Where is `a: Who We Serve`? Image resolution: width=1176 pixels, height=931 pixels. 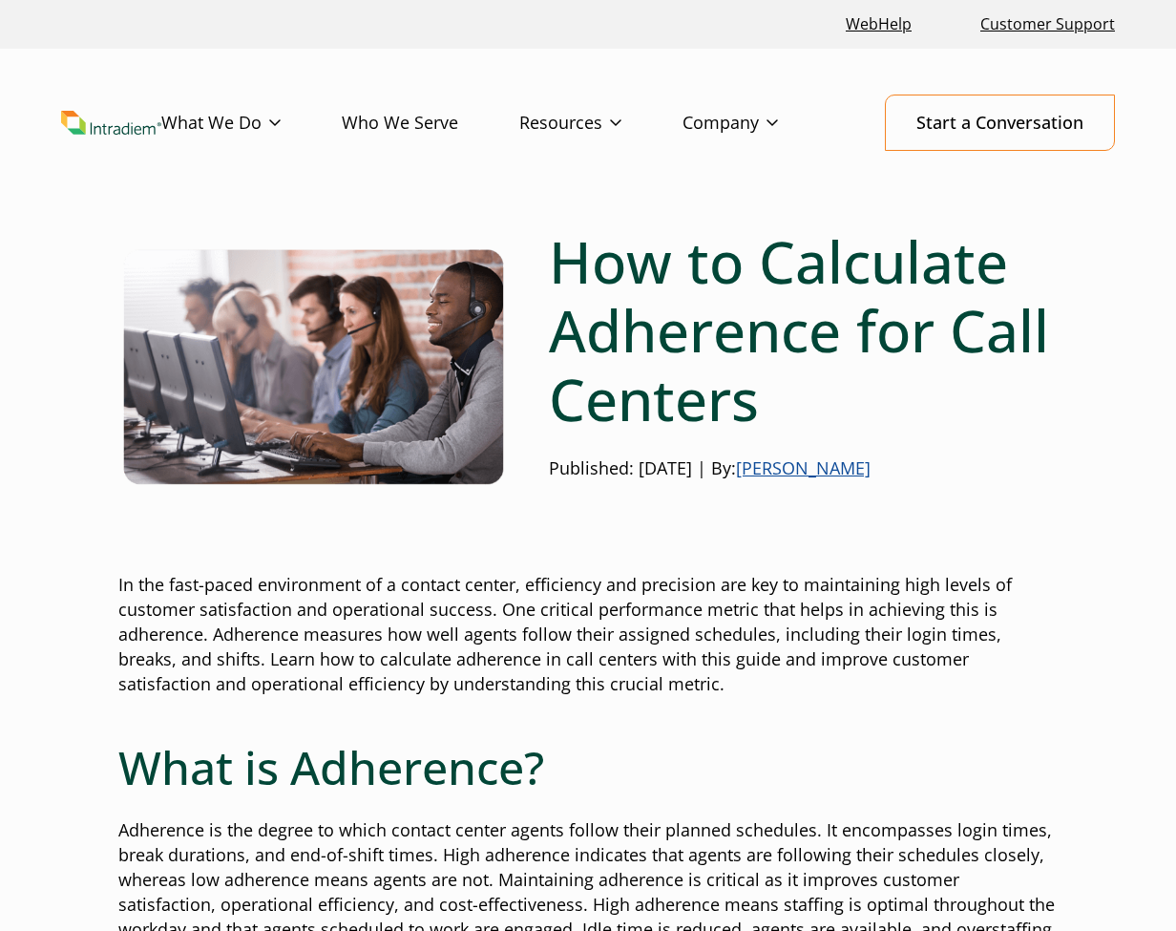
a: Who We Serve is located at coordinates (431, 123).